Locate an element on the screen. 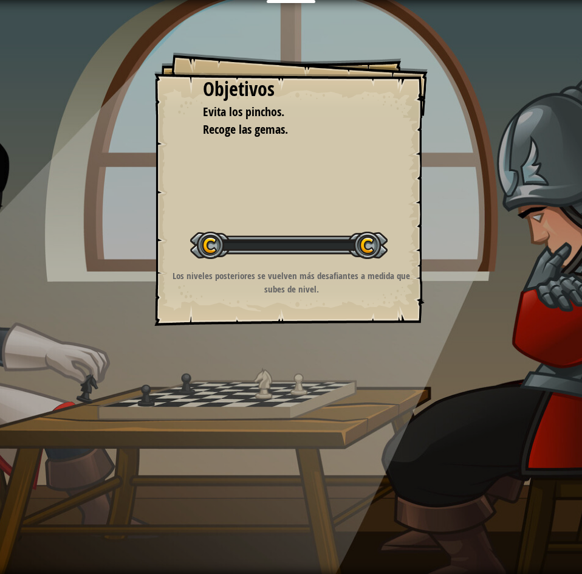 The image size is (582, 574). div: Objetivos is located at coordinates (291, 89).